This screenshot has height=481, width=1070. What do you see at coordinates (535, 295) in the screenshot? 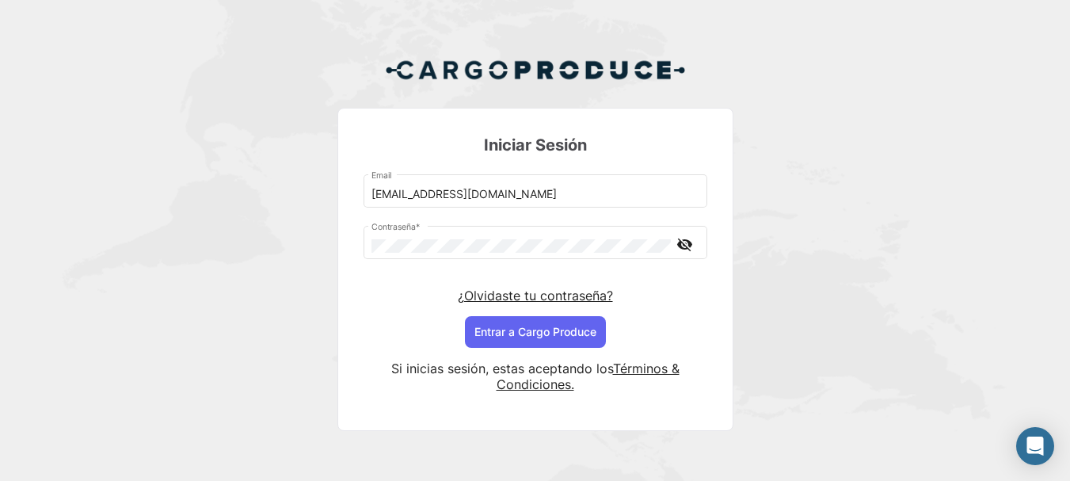
I see `a: ¿Olvidaste tu contraseña?` at bounding box center [535, 295].